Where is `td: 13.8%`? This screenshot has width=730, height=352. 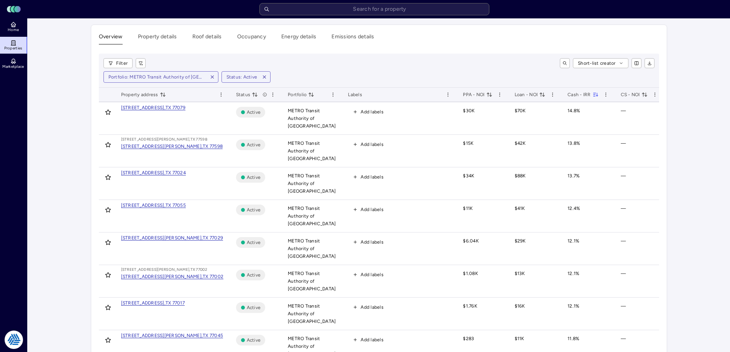
td: 13.8% is located at coordinates (588, 151).